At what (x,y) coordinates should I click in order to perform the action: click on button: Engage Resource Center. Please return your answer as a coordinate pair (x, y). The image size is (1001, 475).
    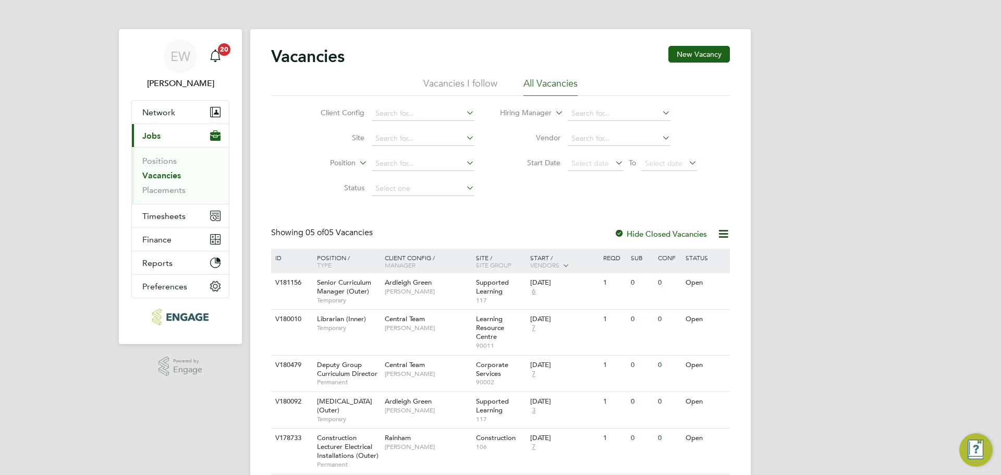
    Looking at the image, I should click on (976, 450).